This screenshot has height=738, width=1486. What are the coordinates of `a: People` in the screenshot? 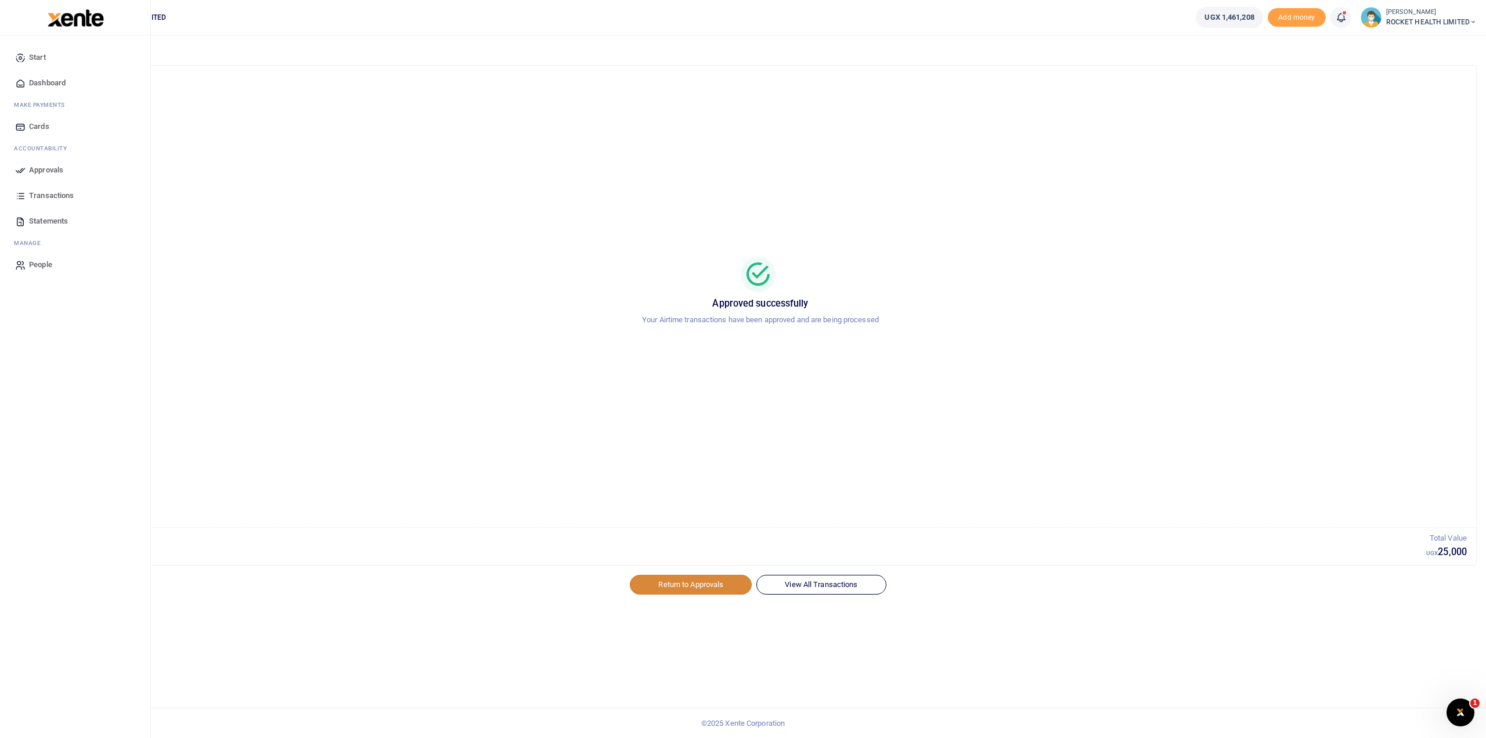 It's located at (75, 265).